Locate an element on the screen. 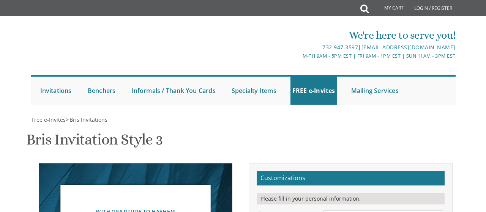 The width and height of the screenshot is (486, 212). div: We're here to serve you! is located at coordinates (314, 35).